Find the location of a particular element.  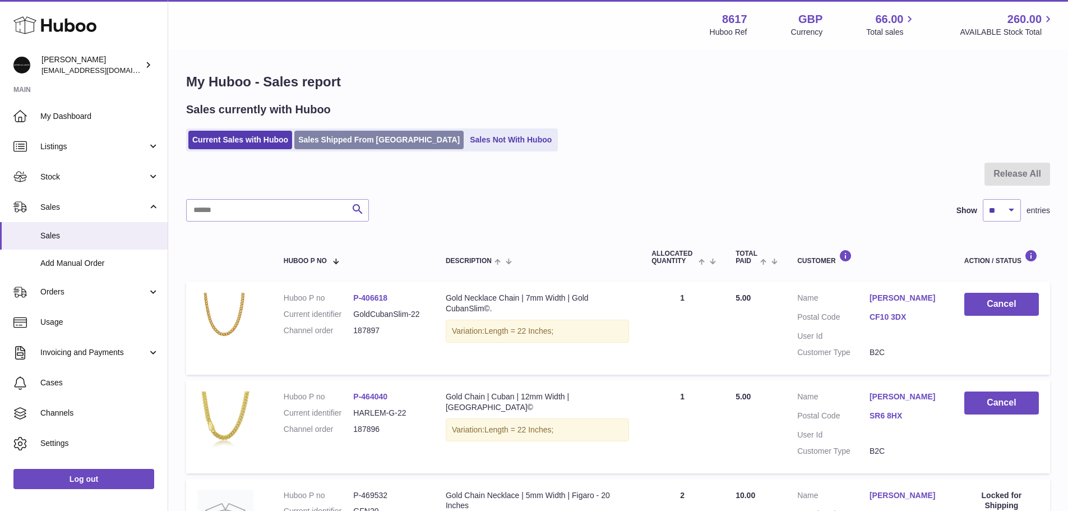

strong: GBP is located at coordinates (810, 19).